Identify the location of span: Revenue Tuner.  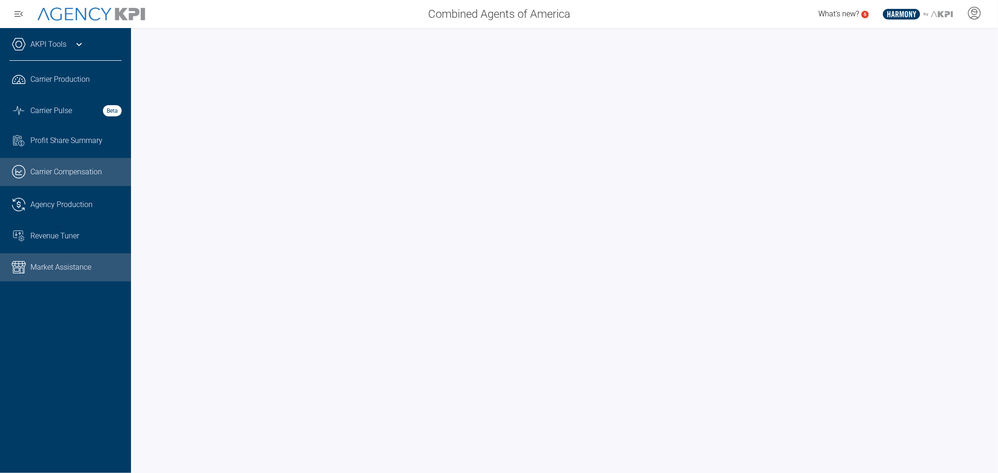
(55, 236).